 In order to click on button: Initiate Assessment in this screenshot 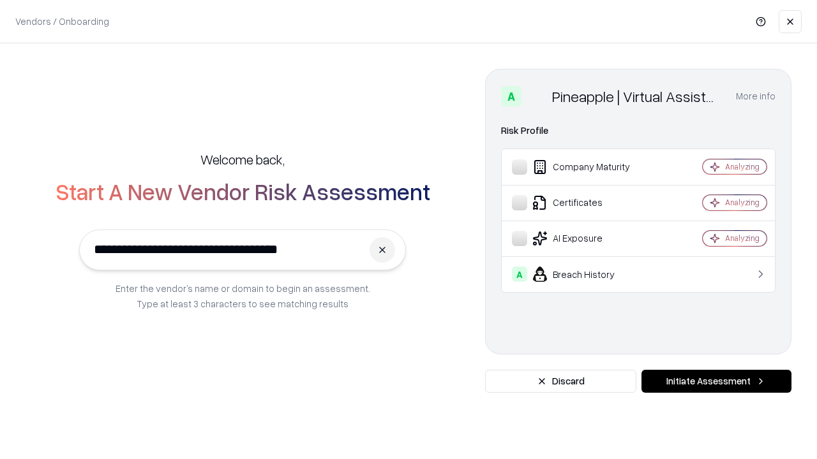, I will do `click(716, 382)`.